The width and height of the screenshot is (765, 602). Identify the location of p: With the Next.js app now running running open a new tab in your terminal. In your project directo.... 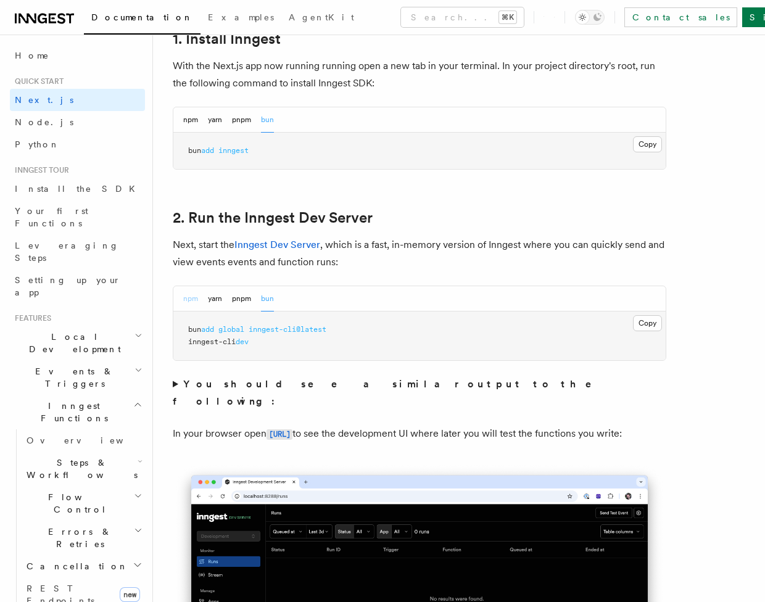
(419, 75).